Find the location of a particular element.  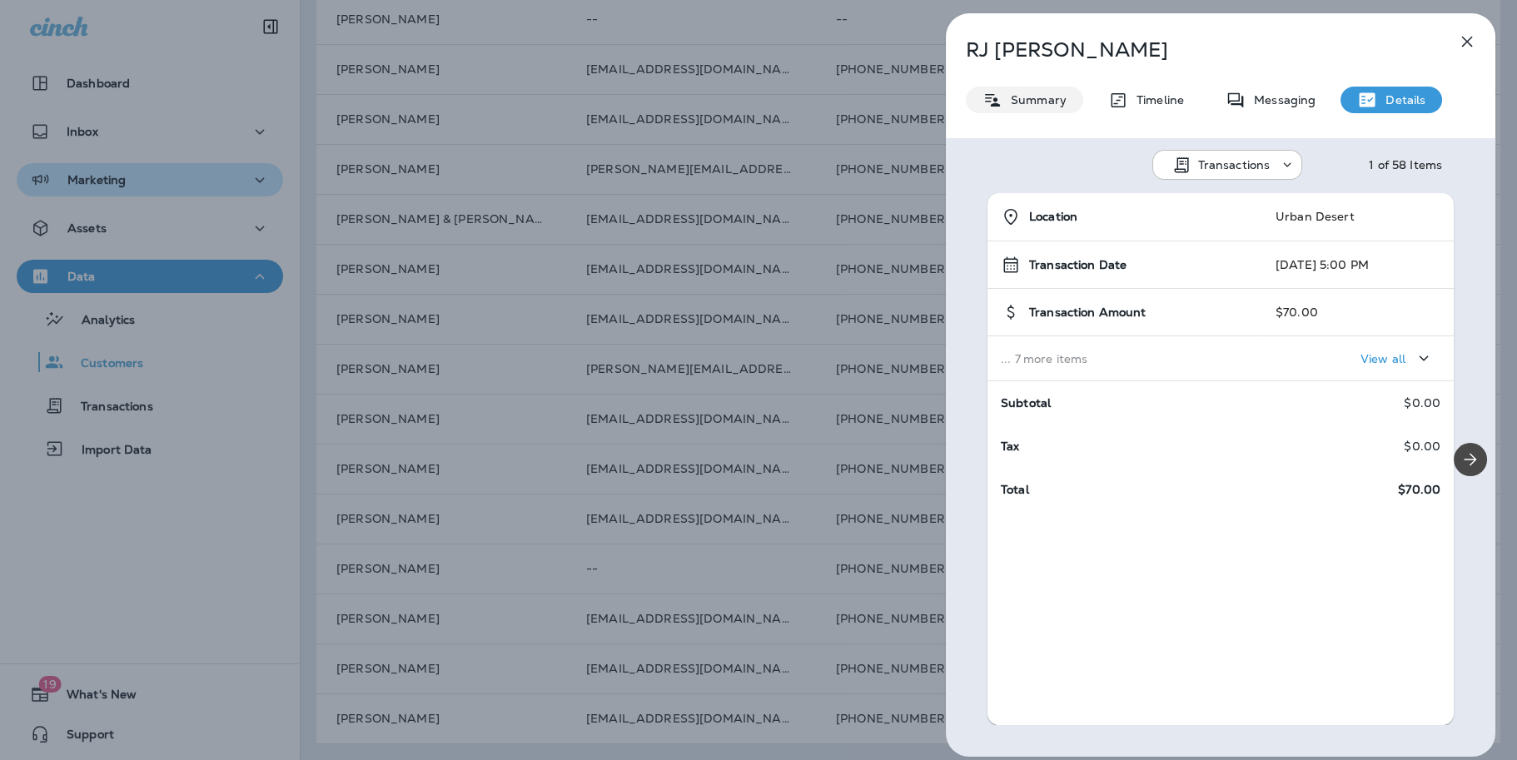

p: Transactions is located at coordinates (1234, 165).